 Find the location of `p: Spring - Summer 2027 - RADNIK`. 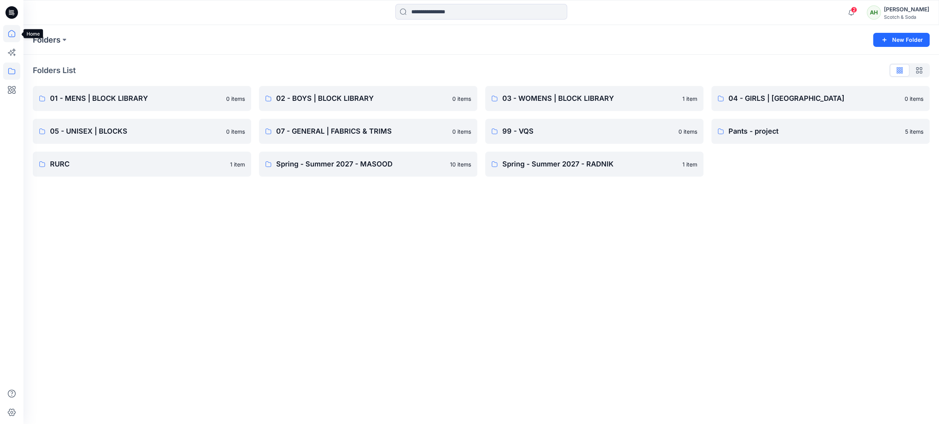

p: Spring - Summer 2027 - RADNIK is located at coordinates (590, 164).